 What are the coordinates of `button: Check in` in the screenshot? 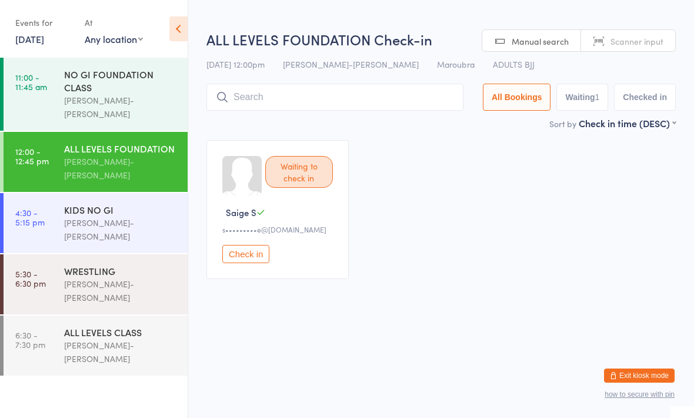 It's located at (246, 254).